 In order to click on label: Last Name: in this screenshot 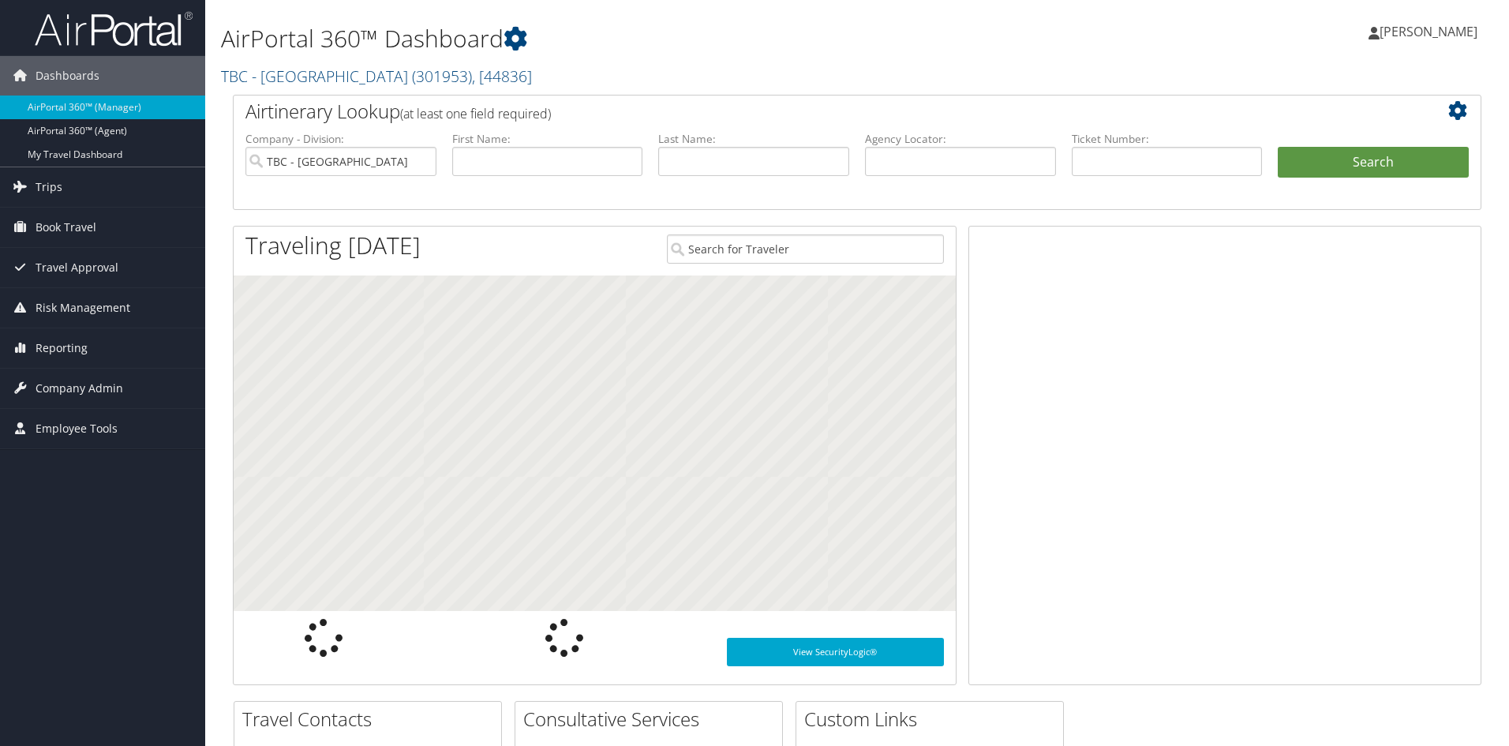, I will do `click(754, 139)`.